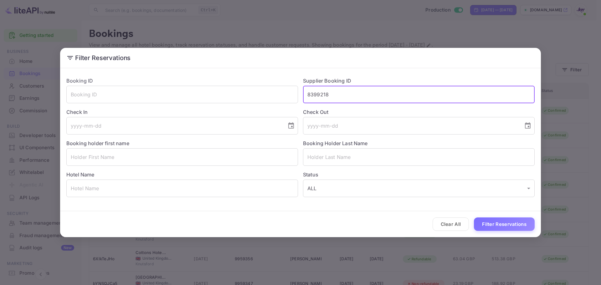 This screenshot has width=601, height=285. What do you see at coordinates (418, 112) in the screenshot?
I see `label: Check Out` at bounding box center [418, 112].